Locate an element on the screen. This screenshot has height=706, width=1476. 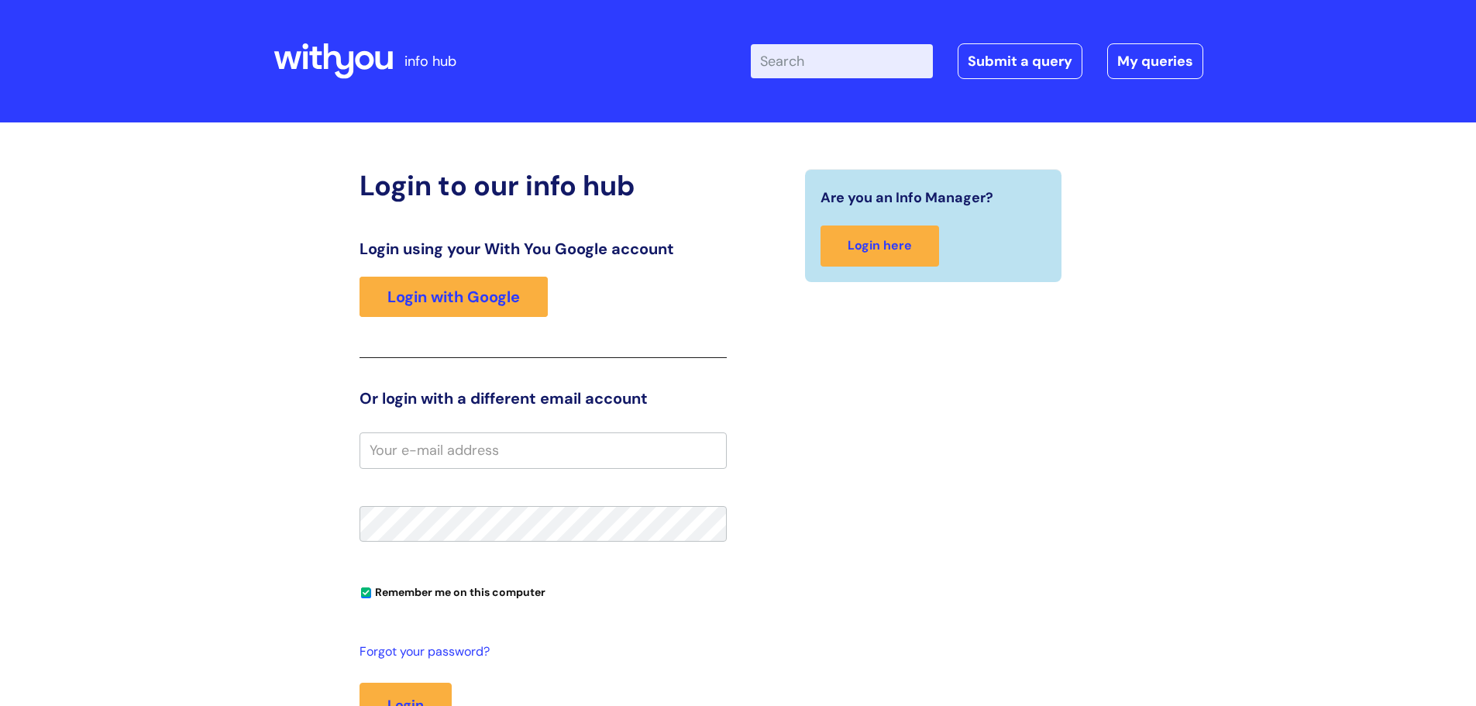
a: Login here is located at coordinates (880, 246).